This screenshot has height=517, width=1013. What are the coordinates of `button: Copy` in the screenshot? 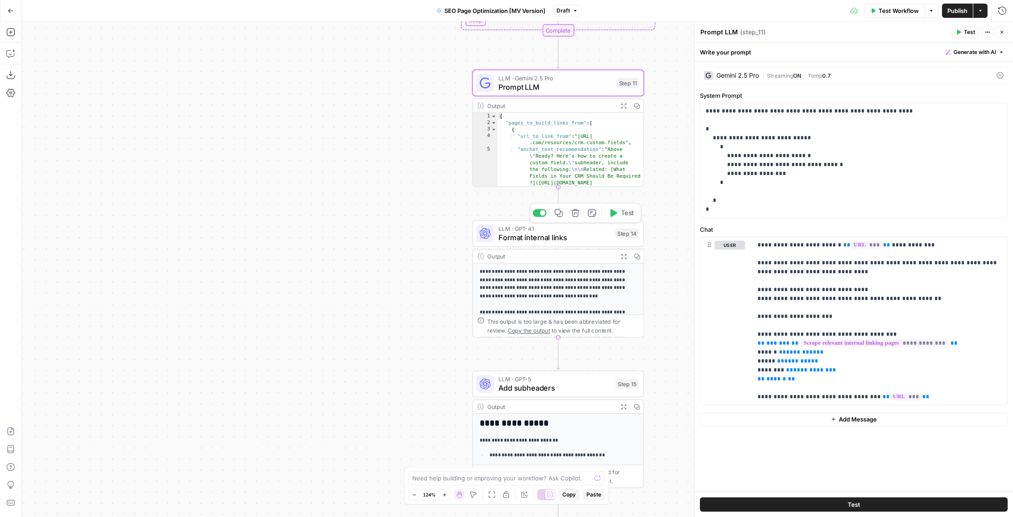 It's located at (569, 495).